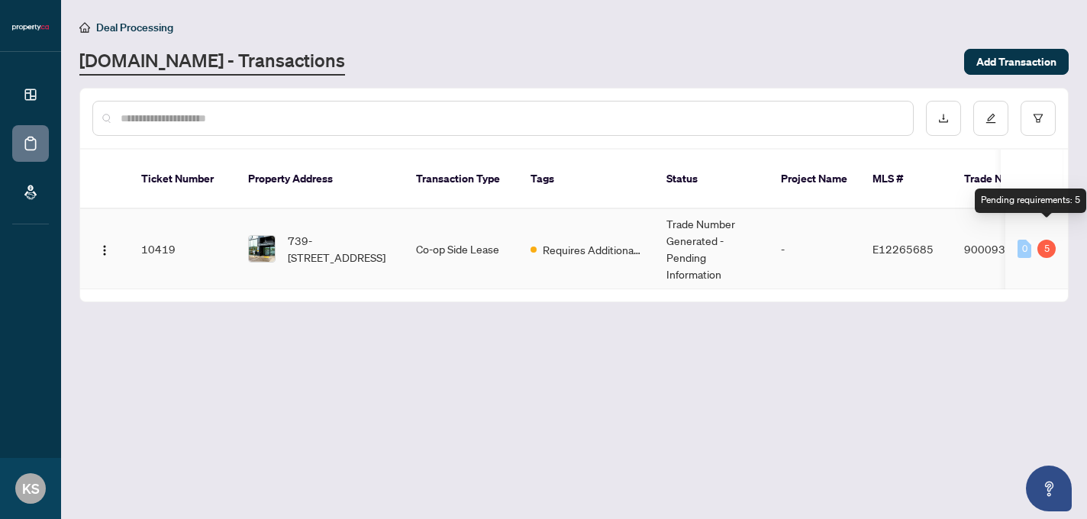 The height and width of the screenshot is (519, 1087). I want to click on td: Co-op Side Lease, so click(461, 249).